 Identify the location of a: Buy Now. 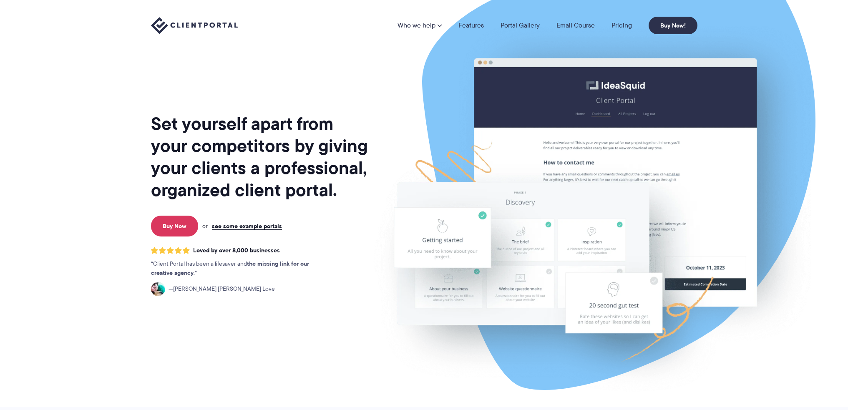
(174, 226).